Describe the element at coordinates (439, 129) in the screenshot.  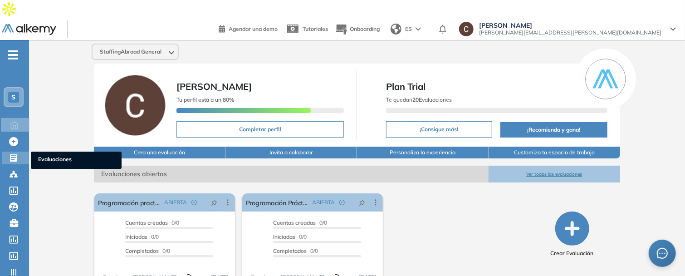
I see `button: ¡Consigue más!` at that location.